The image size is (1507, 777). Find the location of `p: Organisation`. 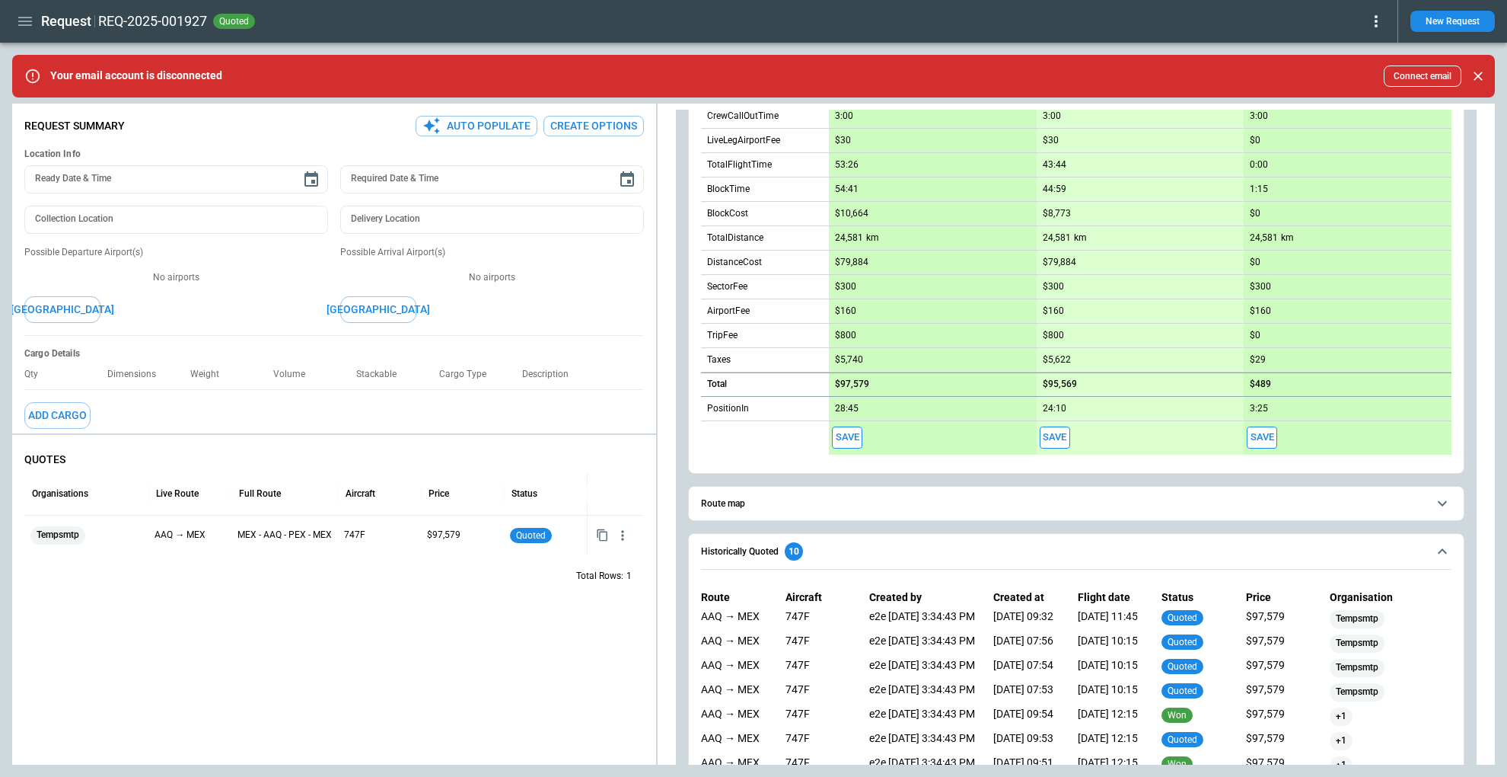

p: Organisation is located at coordinates (1391, 597).